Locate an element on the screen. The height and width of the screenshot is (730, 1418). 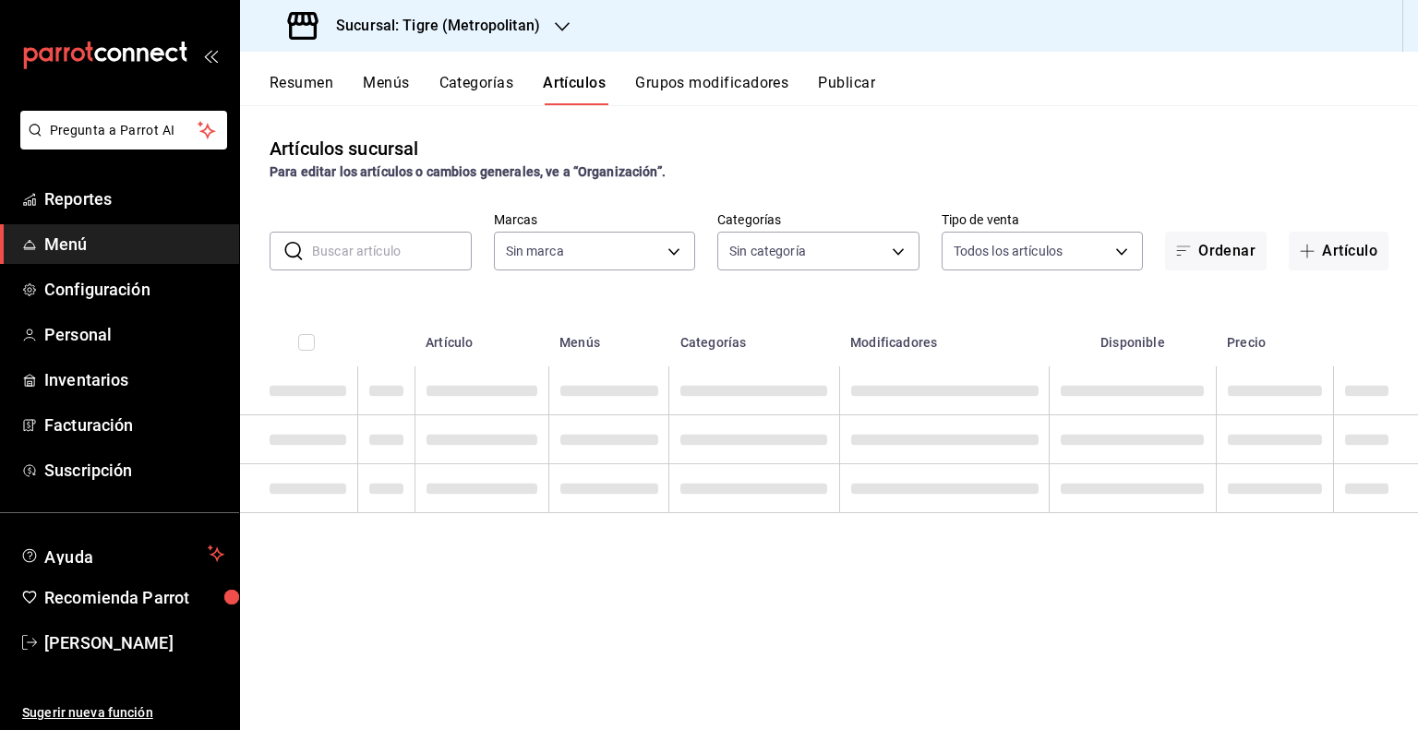
div: Artículos sucursal is located at coordinates (343, 149).